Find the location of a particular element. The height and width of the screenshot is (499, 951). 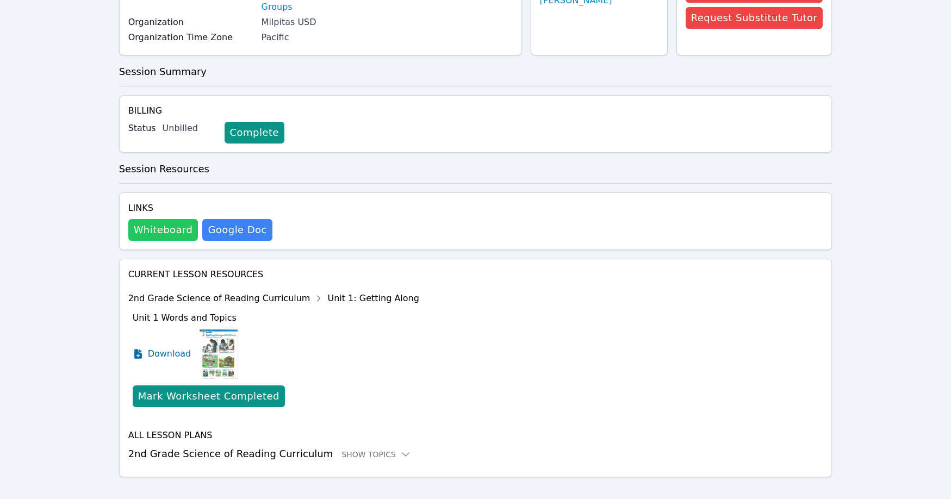

div: Mark Worksheet Completed is located at coordinates (209, 396).